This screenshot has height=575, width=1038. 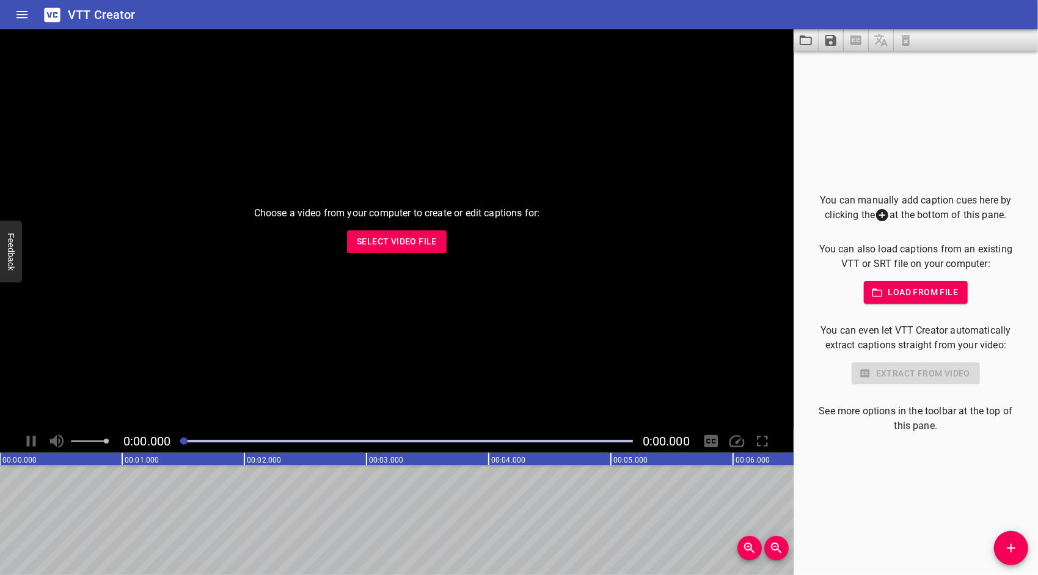 What do you see at coordinates (147, 441) in the screenshot?
I see `span: Current Time` at bounding box center [147, 441].